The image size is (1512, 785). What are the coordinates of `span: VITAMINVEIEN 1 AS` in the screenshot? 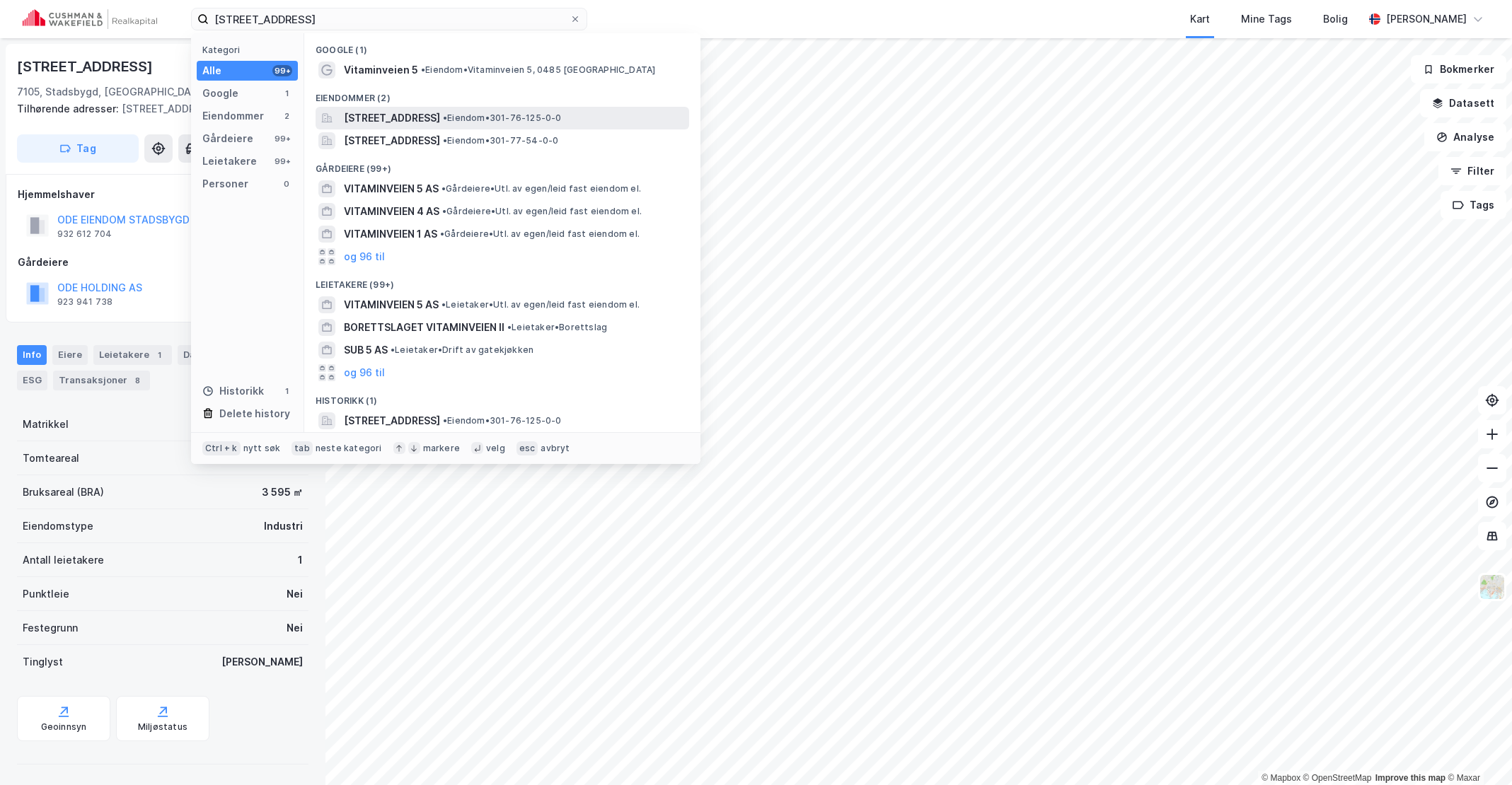 It's located at (391, 234).